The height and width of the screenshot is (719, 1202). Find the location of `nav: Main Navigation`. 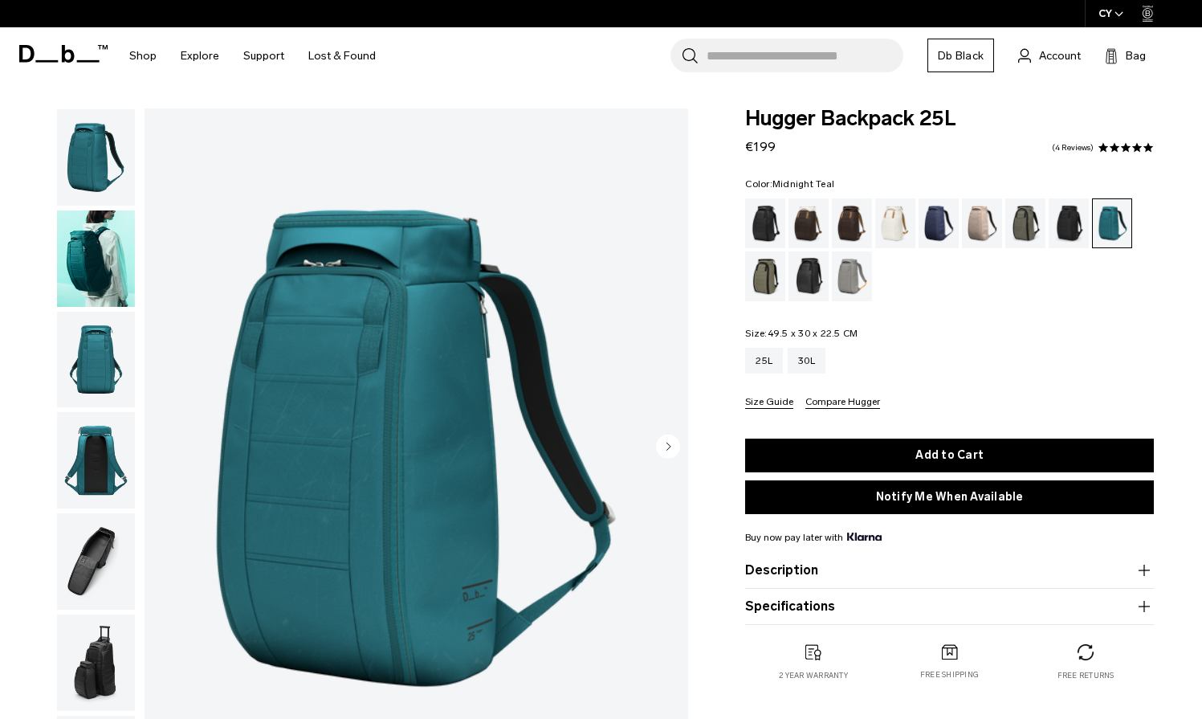

nav: Main Navigation is located at coordinates (252, 55).